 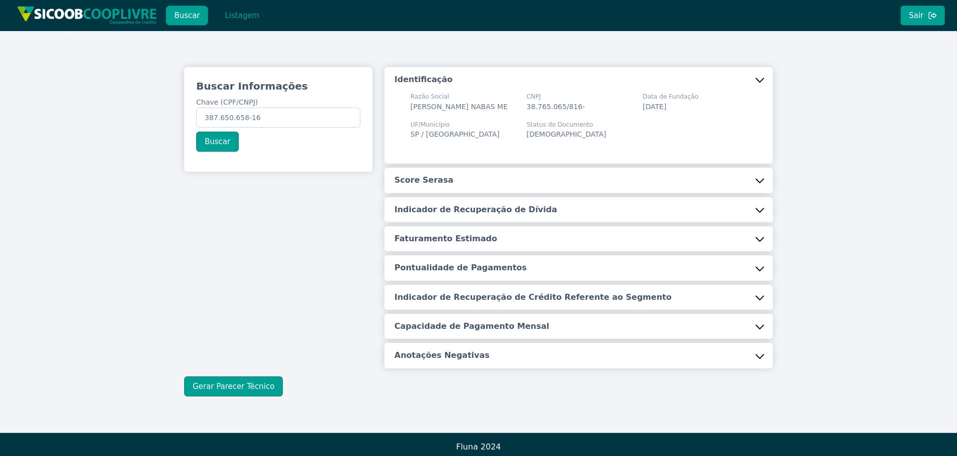 What do you see at coordinates (670, 97) in the screenshot?
I see `span: Data de Fundação` at bounding box center [670, 97].